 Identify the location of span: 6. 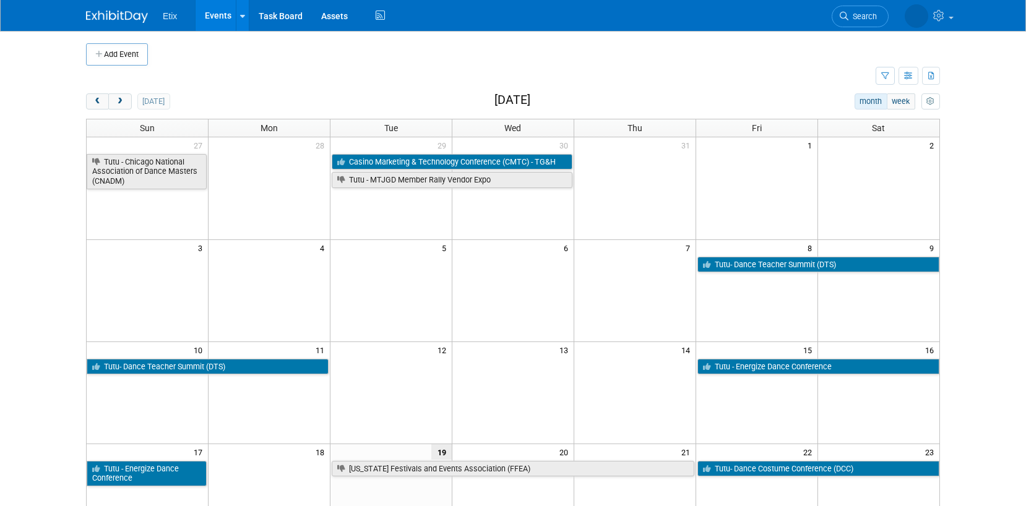
(568, 248).